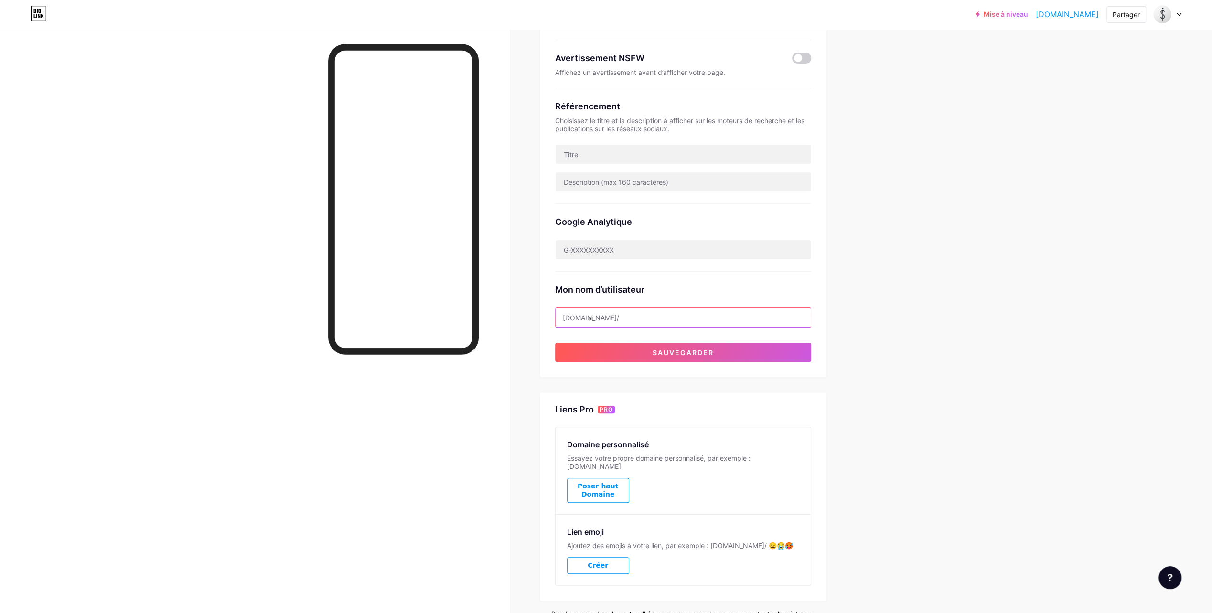 This screenshot has height=613, width=1212. What do you see at coordinates (683, 222) in the screenshot?
I see `div: Google Analytique` at bounding box center [683, 222].